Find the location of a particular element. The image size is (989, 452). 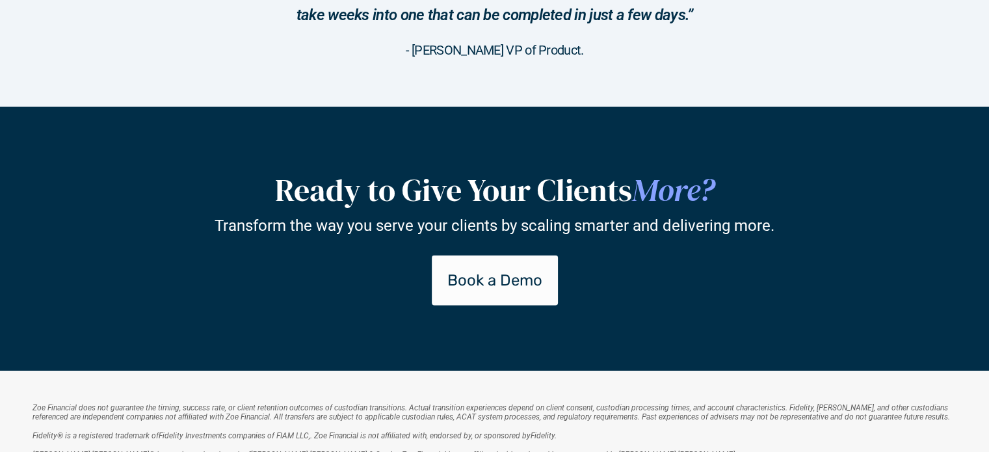

span: More? is located at coordinates (673, 190).